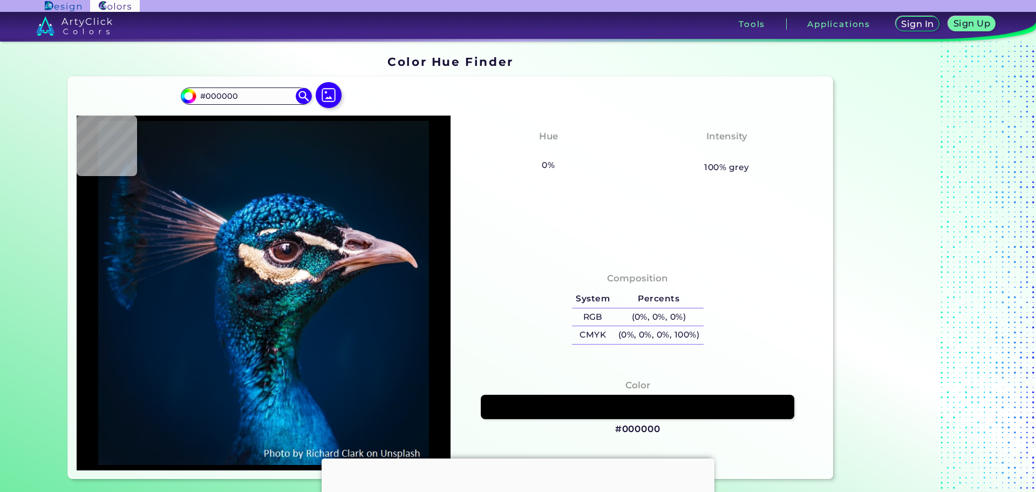 Image resolution: width=1036 pixels, height=492 pixels. I want to click on h1: Color Hue Finder, so click(450, 62).